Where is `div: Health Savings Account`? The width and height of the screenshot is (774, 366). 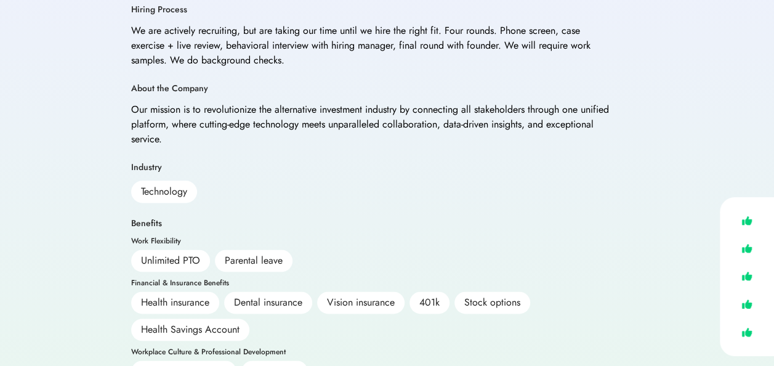 div: Health Savings Account is located at coordinates (190, 329).